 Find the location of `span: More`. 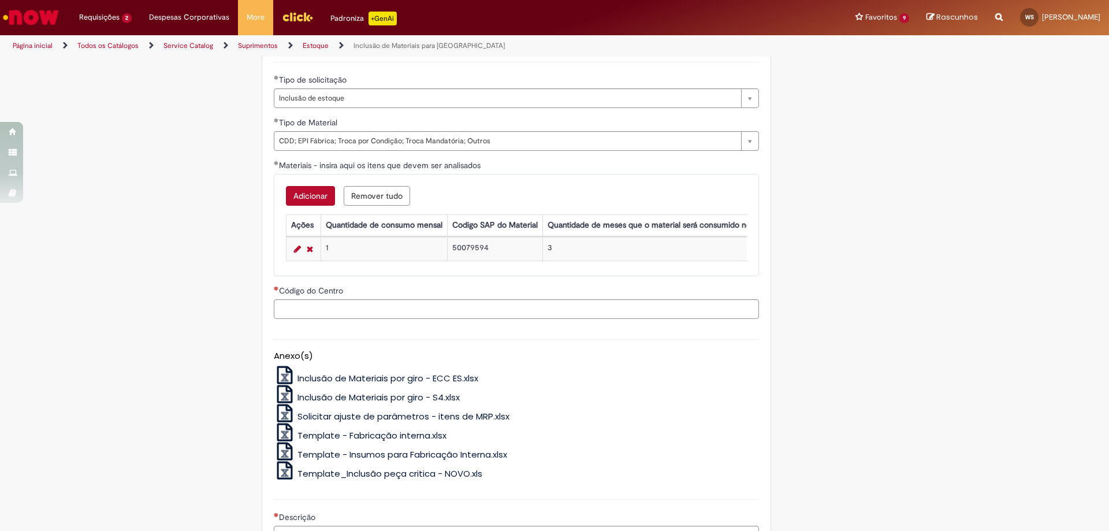

span: More is located at coordinates (255, 17).